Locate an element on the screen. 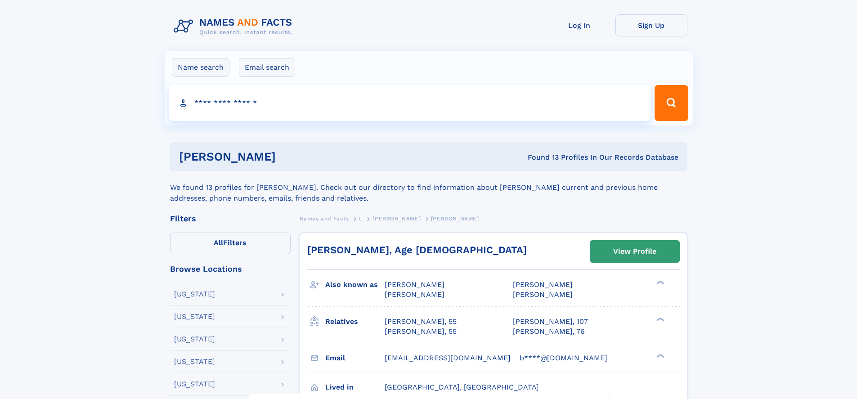 The height and width of the screenshot is (399, 857). div: Found 13 Profiles In Our Records Database is located at coordinates (540, 157).